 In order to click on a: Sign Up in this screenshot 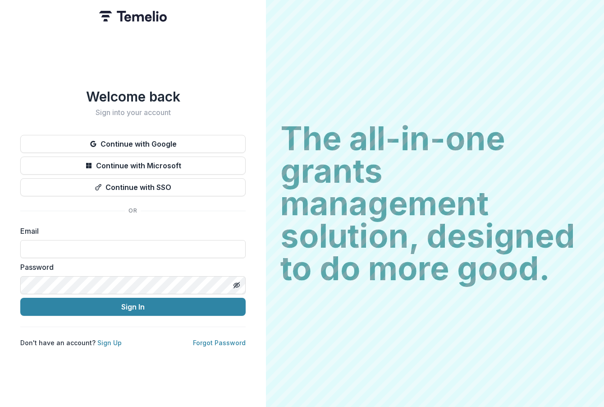, I will do `click(110, 342)`.